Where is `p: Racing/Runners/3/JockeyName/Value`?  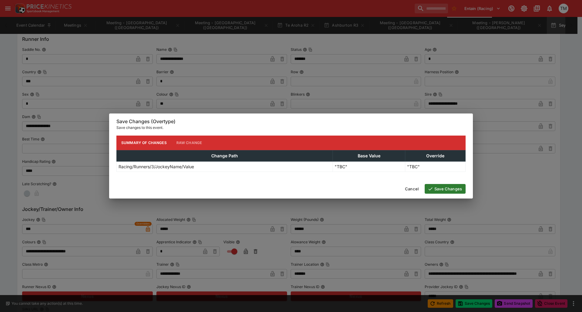
p: Racing/Runners/3/JockeyName/Value is located at coordinates (156, 167).